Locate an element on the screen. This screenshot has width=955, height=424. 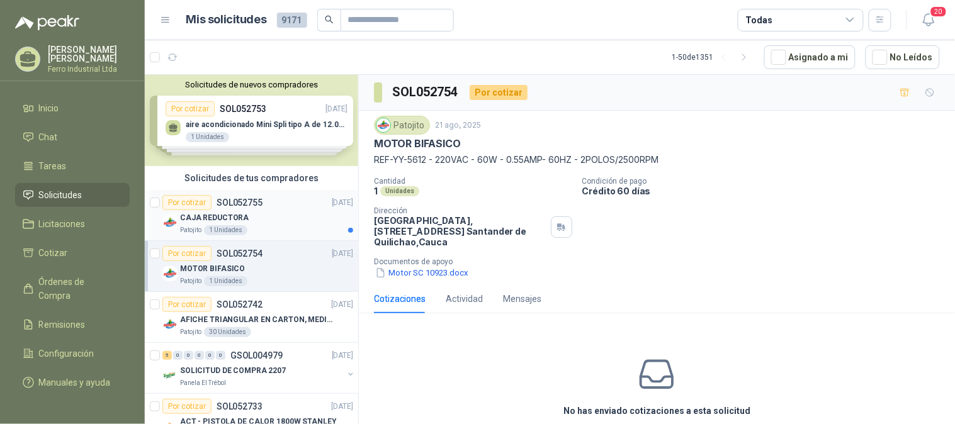
p: REF-YY-5612 - 220VAC - 60W - 0.55AMP- 60HZ - 2POLOS/2500RPM is located at coordinates (657, 160).